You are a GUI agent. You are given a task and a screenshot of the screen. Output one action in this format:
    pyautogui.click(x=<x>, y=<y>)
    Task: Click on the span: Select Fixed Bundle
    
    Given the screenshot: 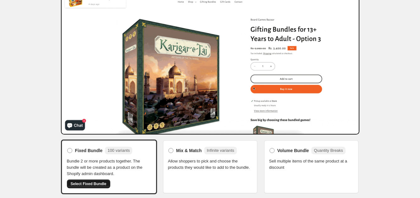 What is the action you would take?
    pyautogui.click(x=89, y=184)
    